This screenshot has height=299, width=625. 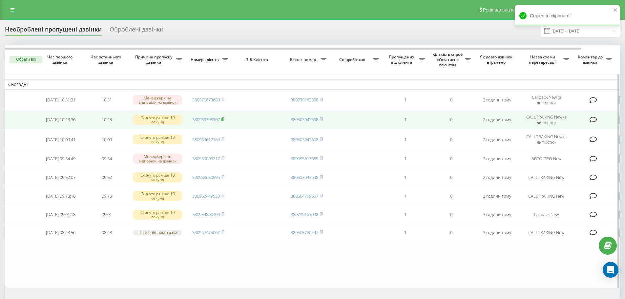 I want to click on span: Як довго дзвінок втрачено, so click(x=497, y=59).